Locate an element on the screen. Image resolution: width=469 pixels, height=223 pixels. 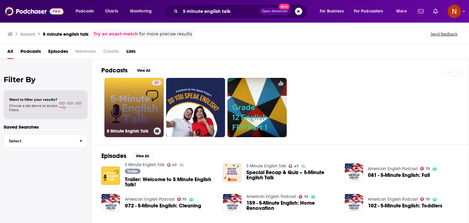
span: More is located at coordinates (402, 11).